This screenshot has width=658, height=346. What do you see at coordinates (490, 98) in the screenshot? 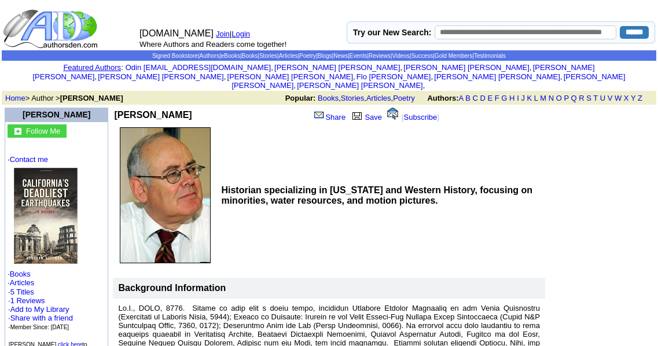
I see `a: E` at bounding box center [490, 98].